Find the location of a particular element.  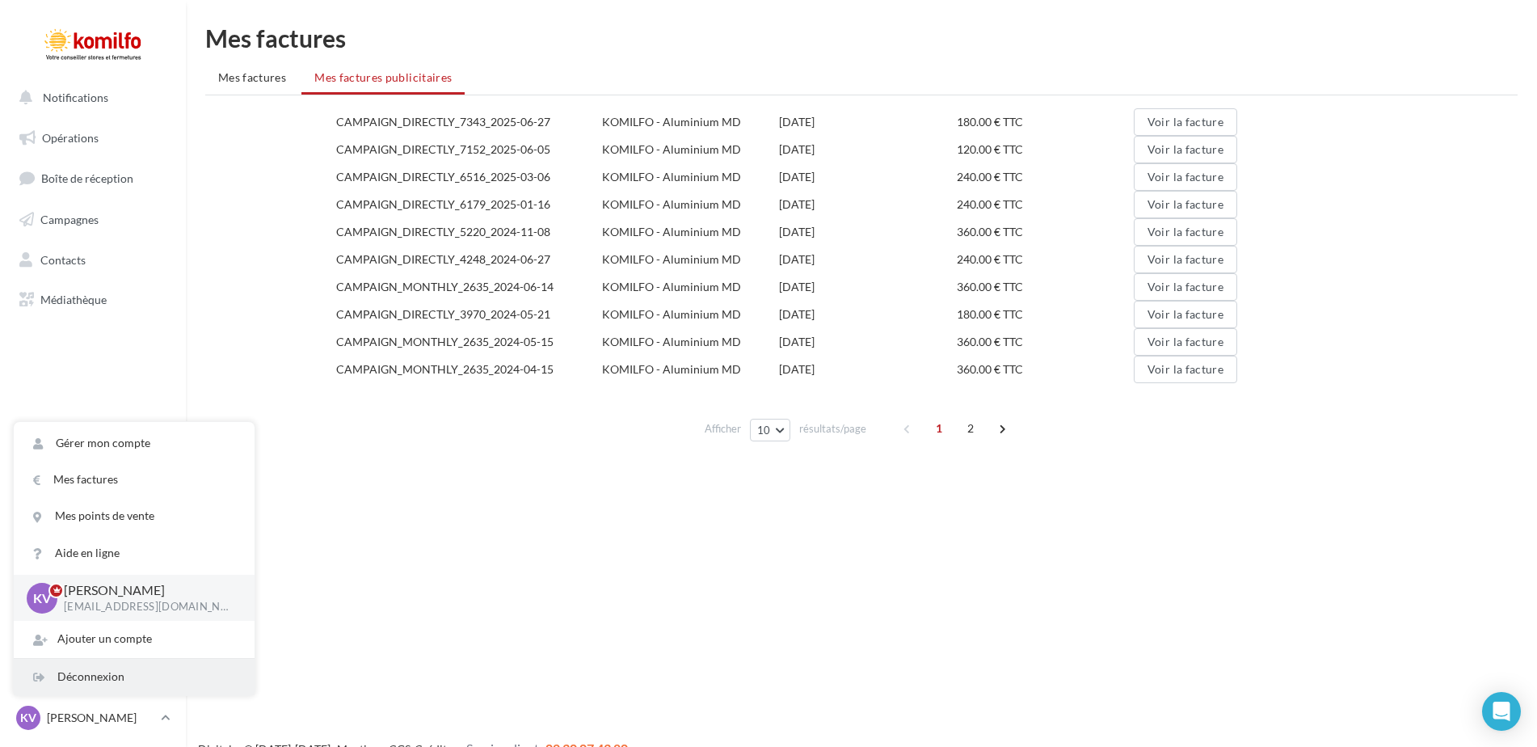

span: Boîte de réception is located at coordinates (87, 178).